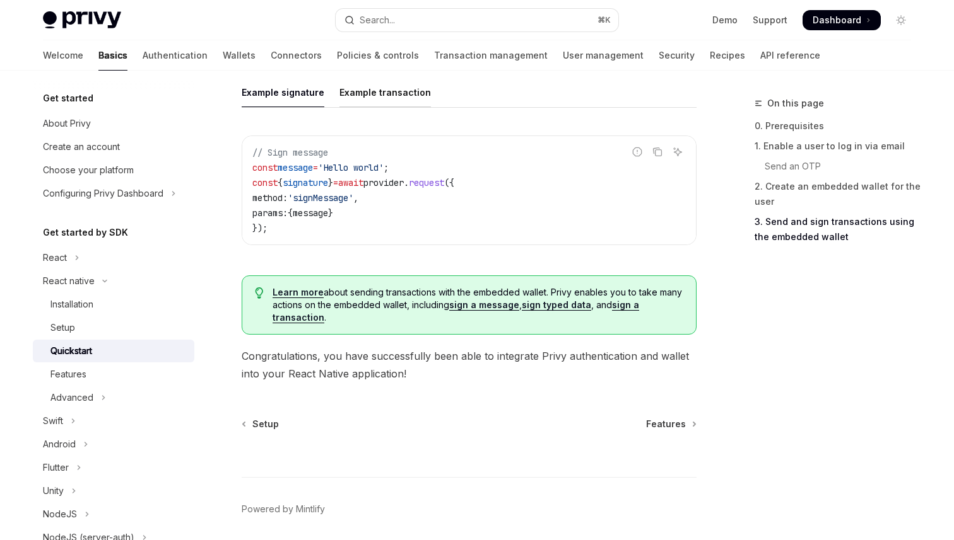 Image resolution: width=954 pixels, height=540 pixels. What do you see at coordinates (55, 258) in the screenshot?
I see `div: React` at bounding box center [55, 258].